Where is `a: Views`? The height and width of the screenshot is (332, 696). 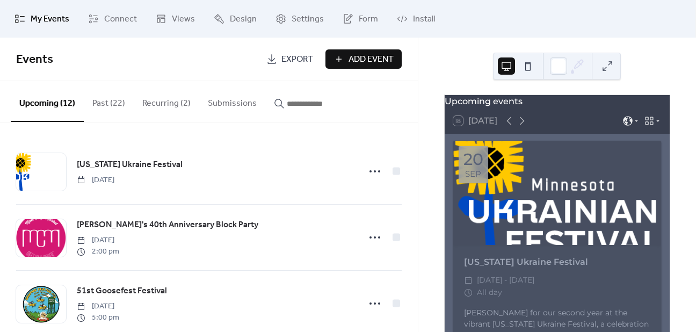 a: Views is located at coordinates (175, 19).